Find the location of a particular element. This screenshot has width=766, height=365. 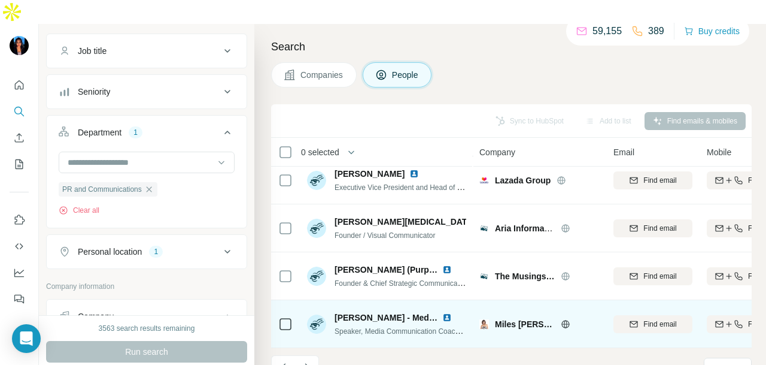

span: Email is located at coordinates (624, 152).